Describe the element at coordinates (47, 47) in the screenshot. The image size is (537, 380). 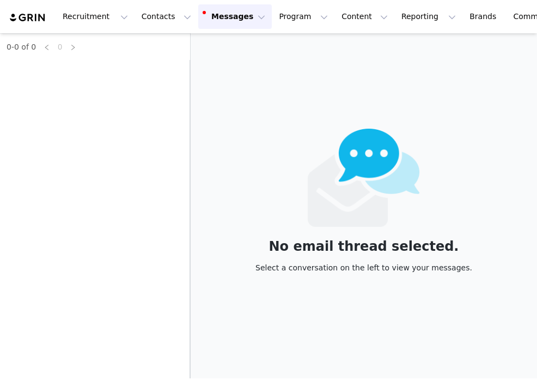
I see `li: Previous Page` at that location.